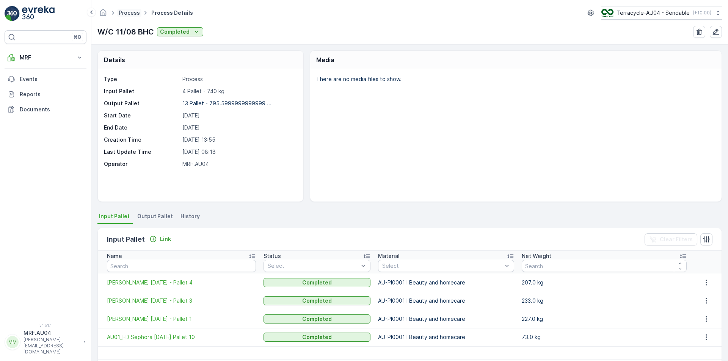  Describe the element at coordinates (141, 128) in the screenshot. I see `p: End Date` at that location.